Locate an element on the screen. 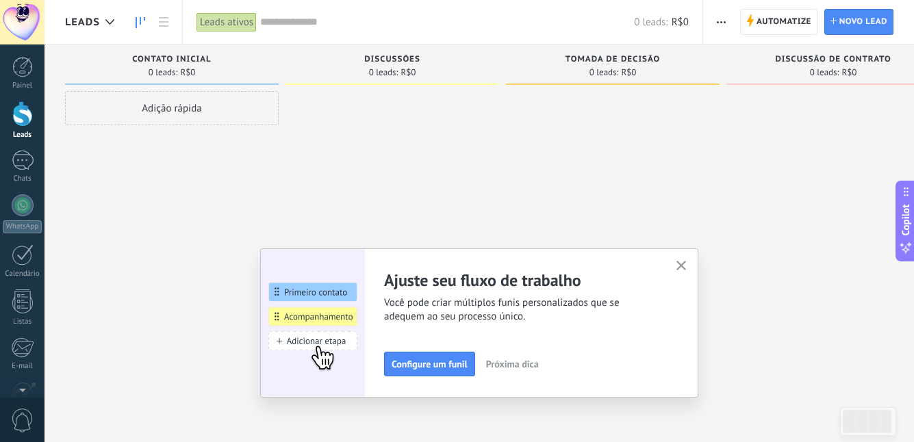  span: Discussões is located at coordinates (392, 60).